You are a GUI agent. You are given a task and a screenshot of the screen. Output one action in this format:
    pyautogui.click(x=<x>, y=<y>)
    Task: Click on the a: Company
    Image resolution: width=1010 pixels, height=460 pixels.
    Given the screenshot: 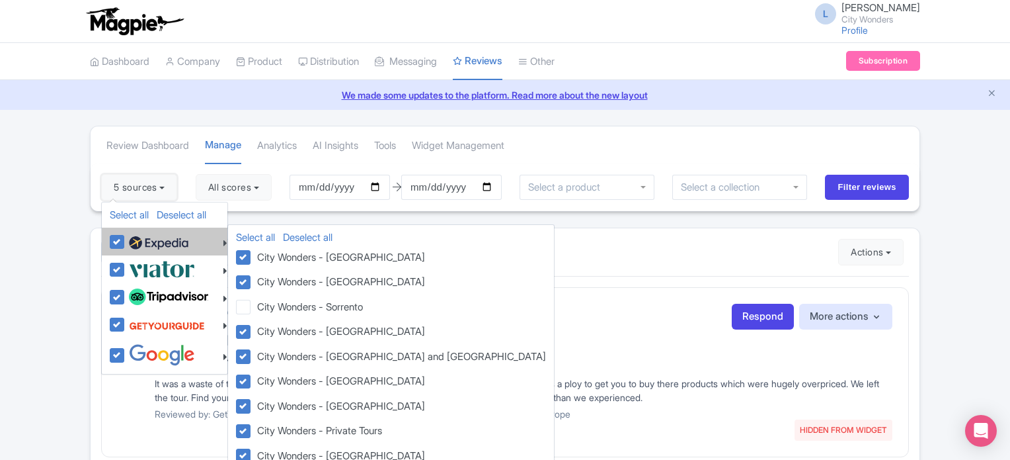 What is the action you would take?
    pyautogui.click(x=192, y=61)
    